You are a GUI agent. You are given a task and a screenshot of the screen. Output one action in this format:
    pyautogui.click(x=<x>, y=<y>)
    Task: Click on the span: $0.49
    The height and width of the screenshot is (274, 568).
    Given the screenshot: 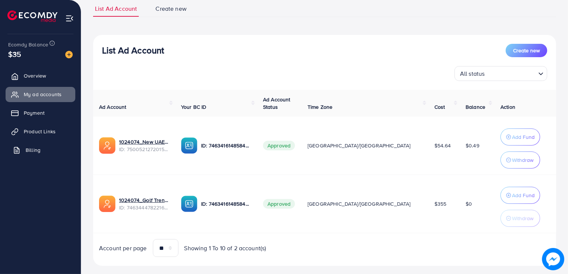 What is the action you would take?
    pyautogui.click(x=473, y=146)
    